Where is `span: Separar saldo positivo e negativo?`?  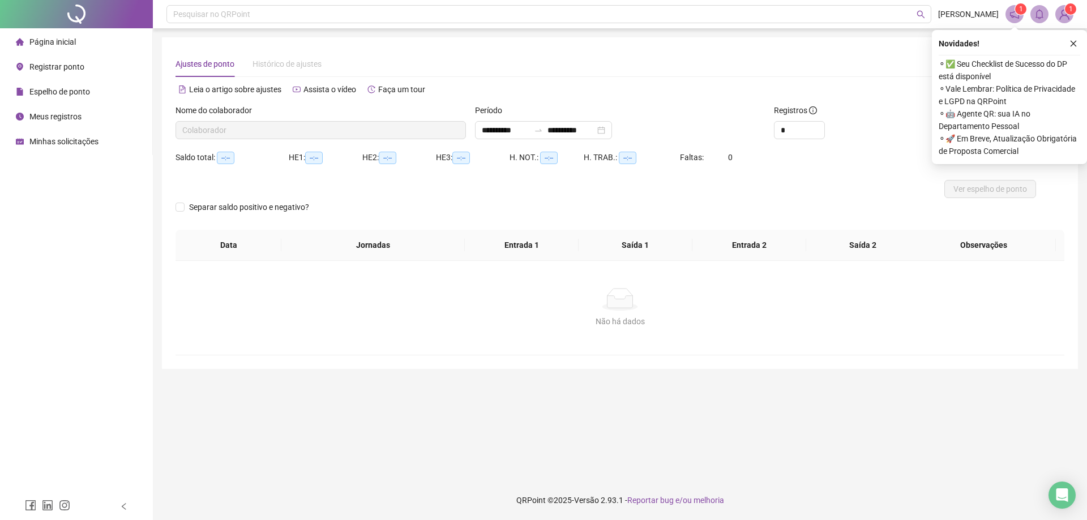
span: Separar saldo positivo e negativo? is located at coordinates (249, 207).